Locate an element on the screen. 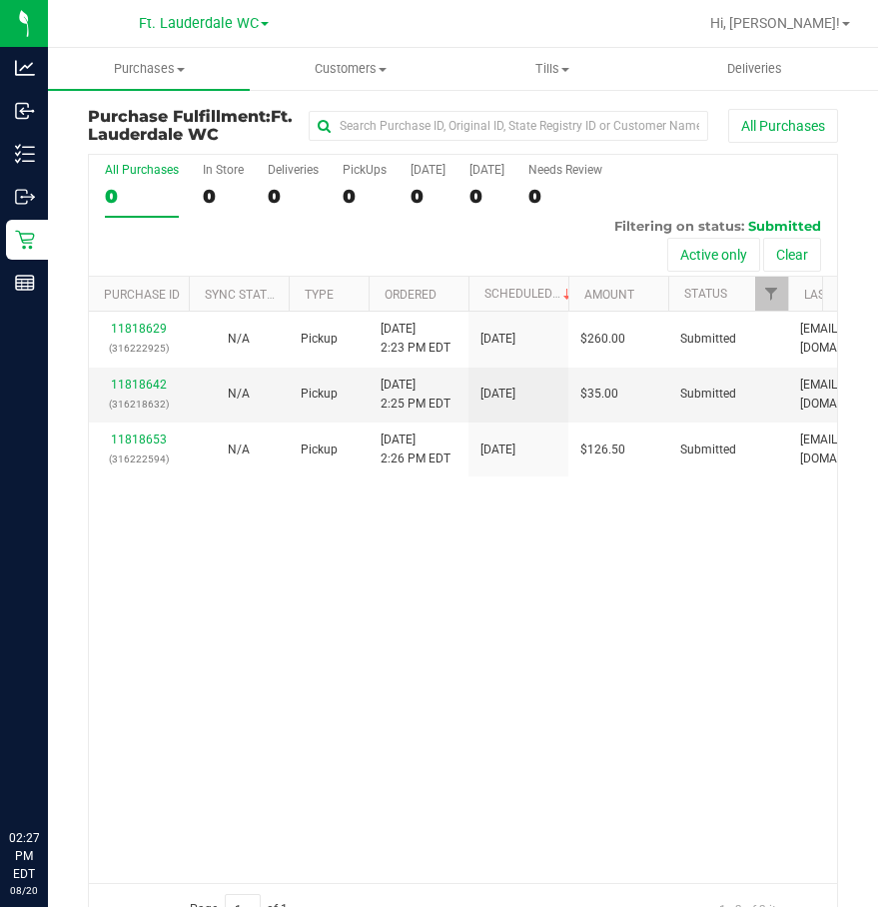 The height and width of the screenshot is (907, 878). p: (316218632) is located at coordinates (139, 403).